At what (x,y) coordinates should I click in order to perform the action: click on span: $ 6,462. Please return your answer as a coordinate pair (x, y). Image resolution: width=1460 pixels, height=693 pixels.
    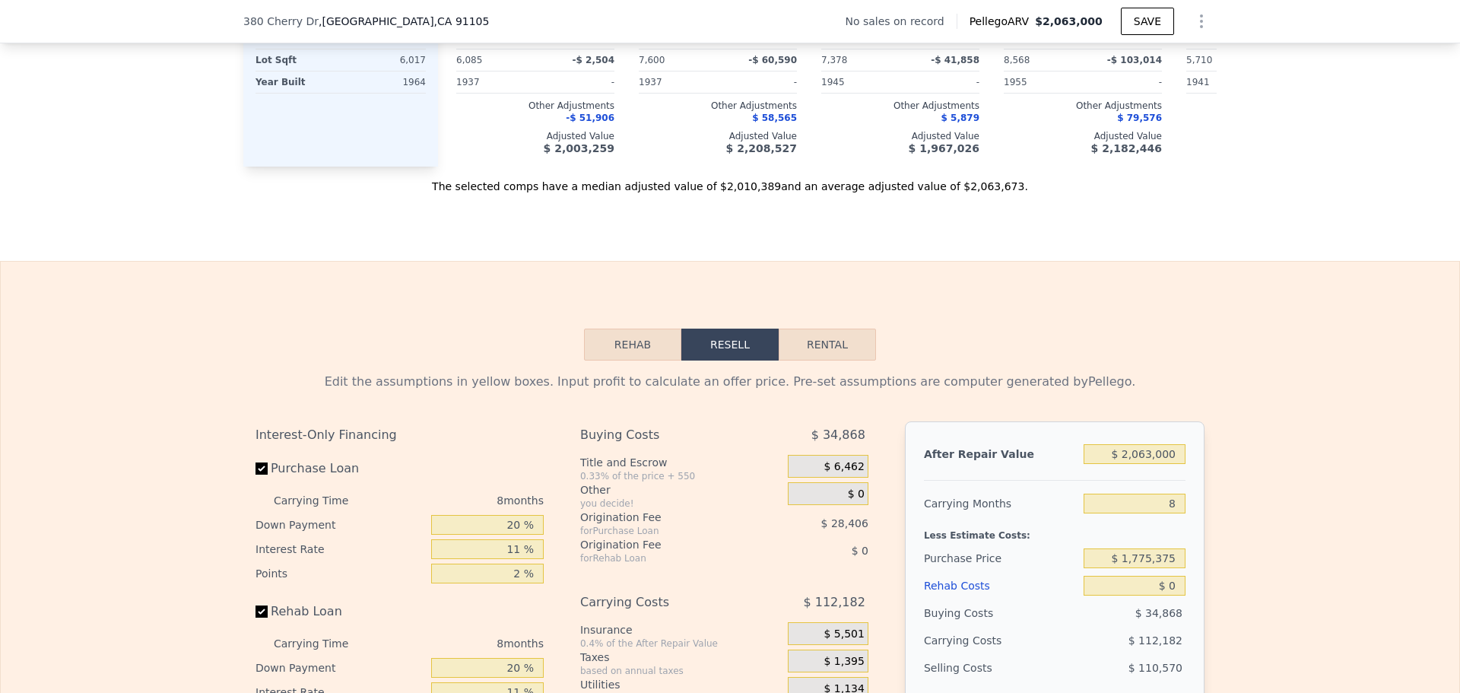
    Looking at the image, I should click on (843, 467).